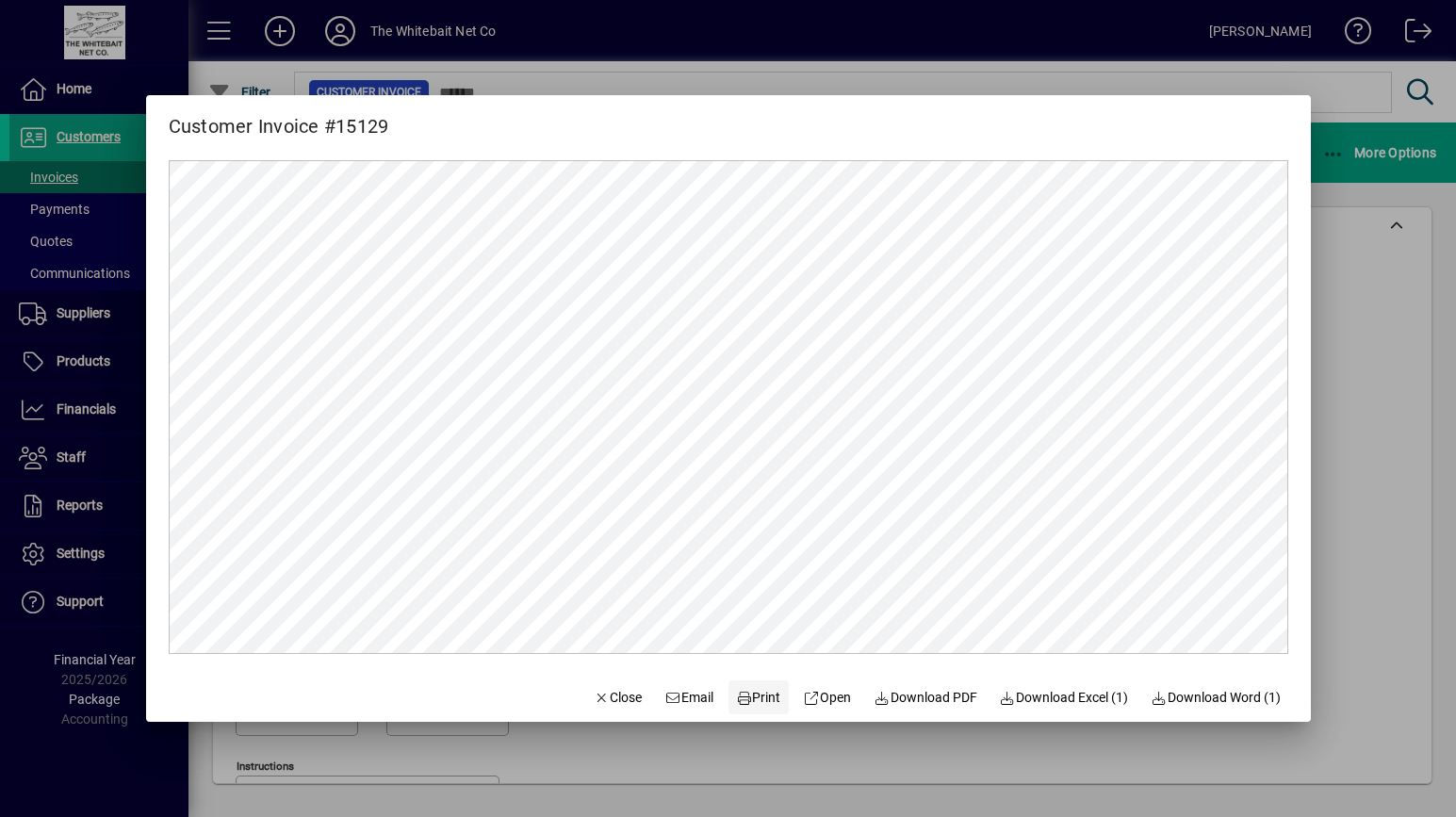 The image size is (1456, 817). What do you see at coordinates (926, 698) in the screenshot?
I see `span: Download PDF` at bounding box center [926, 698].